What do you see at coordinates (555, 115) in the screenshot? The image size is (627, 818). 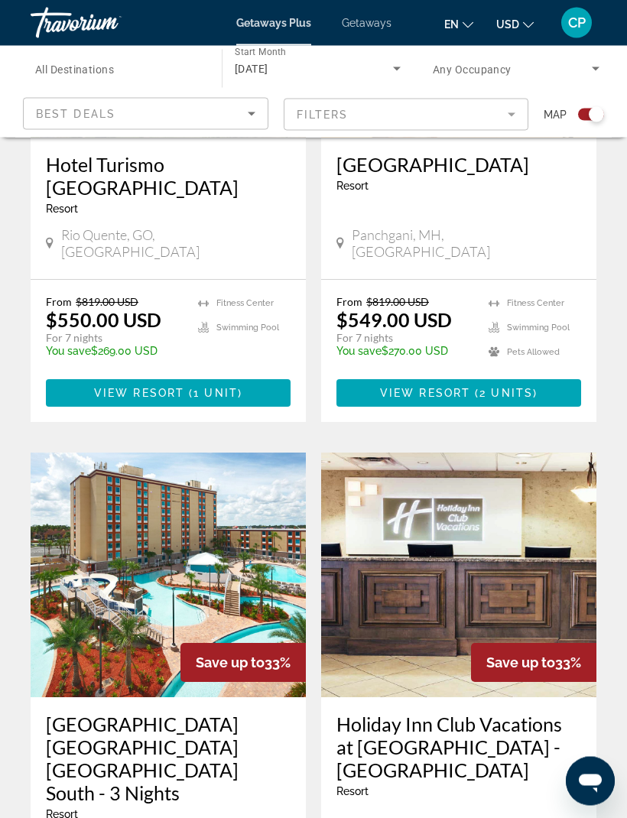 I see `span: Map` at bounding box center [555, 115].